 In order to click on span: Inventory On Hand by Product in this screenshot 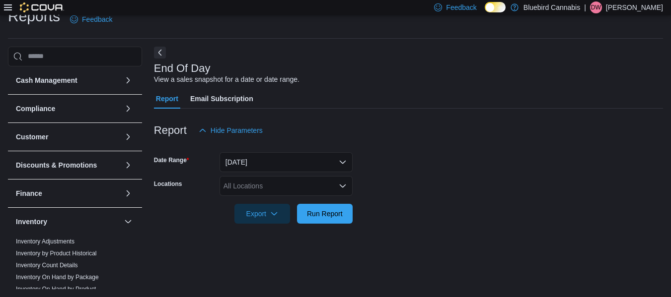, I will do `click(56, 289)`.